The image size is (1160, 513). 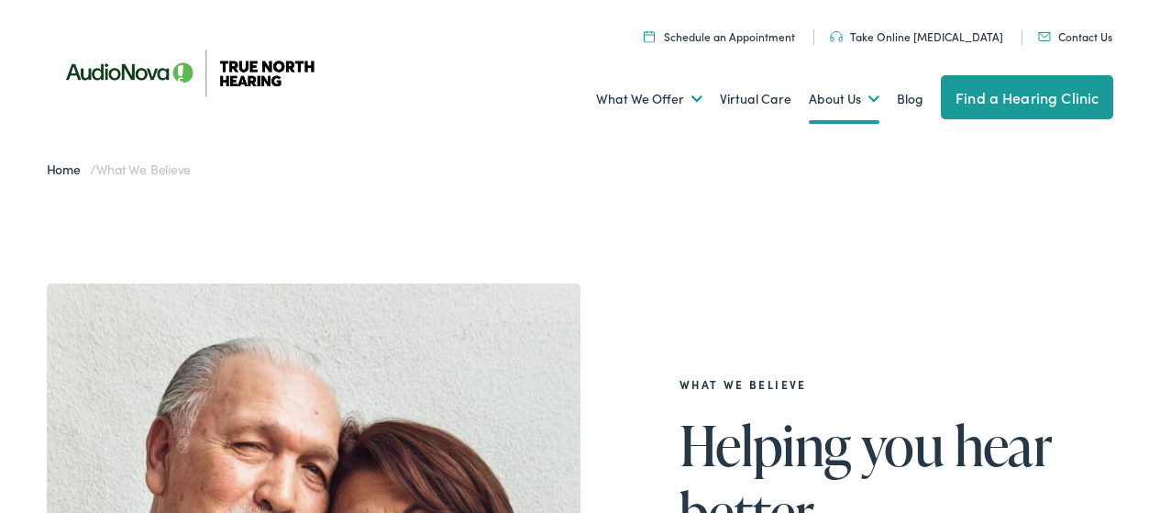 What do you see at coordinates (1075, 36) in the screenshot?
I see `a: Contact Us` at bounding box center [1075, 36].